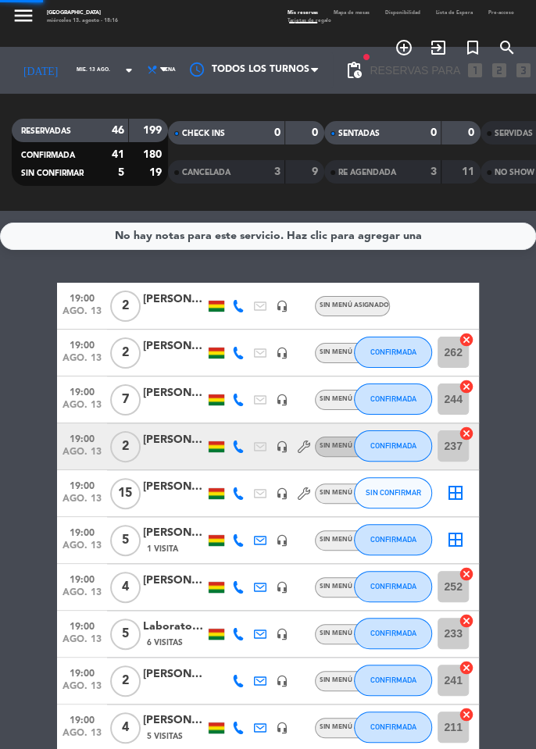  I want to click on span: RESERVADAS, so click(46, 131).